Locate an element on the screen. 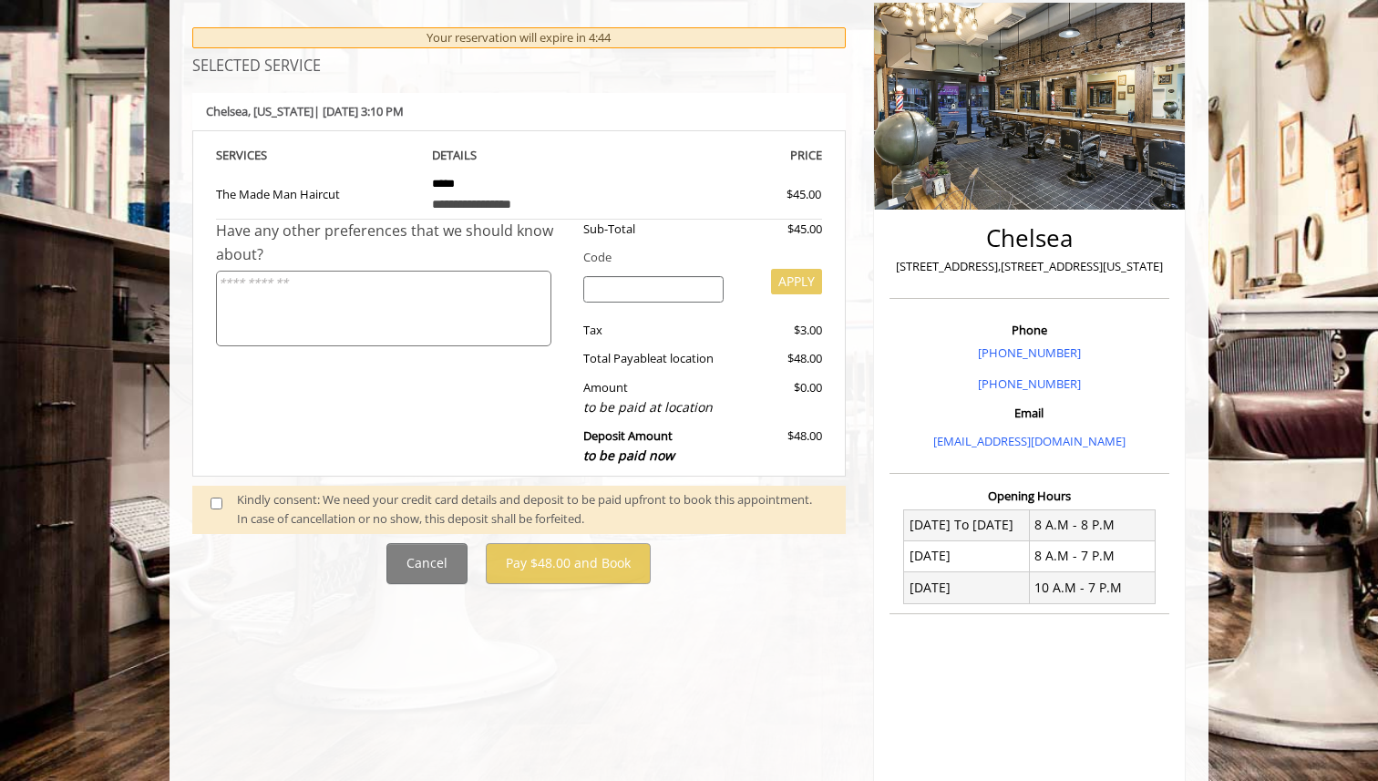 The width and height of the screenshot is (1378, 781). div: $3.00 is located at coordinates (779, 330).